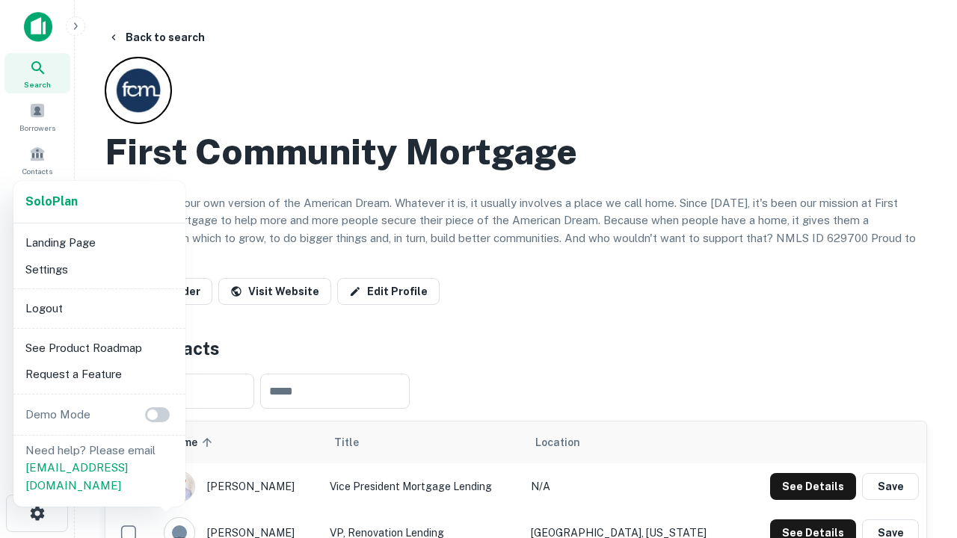 The height and width of the screenshot is (538, 957). Describe the element at coordinates (99, 309) in the screenshot. I see `li: Logout` at that location.